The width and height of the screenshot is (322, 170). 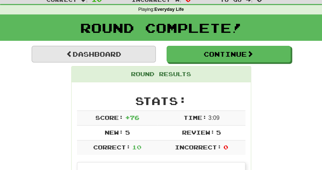 What do you see at coordinates (214, 117) in the screenshot?
I see `span: 3 : 0 9` at bounding box center [214, 117].